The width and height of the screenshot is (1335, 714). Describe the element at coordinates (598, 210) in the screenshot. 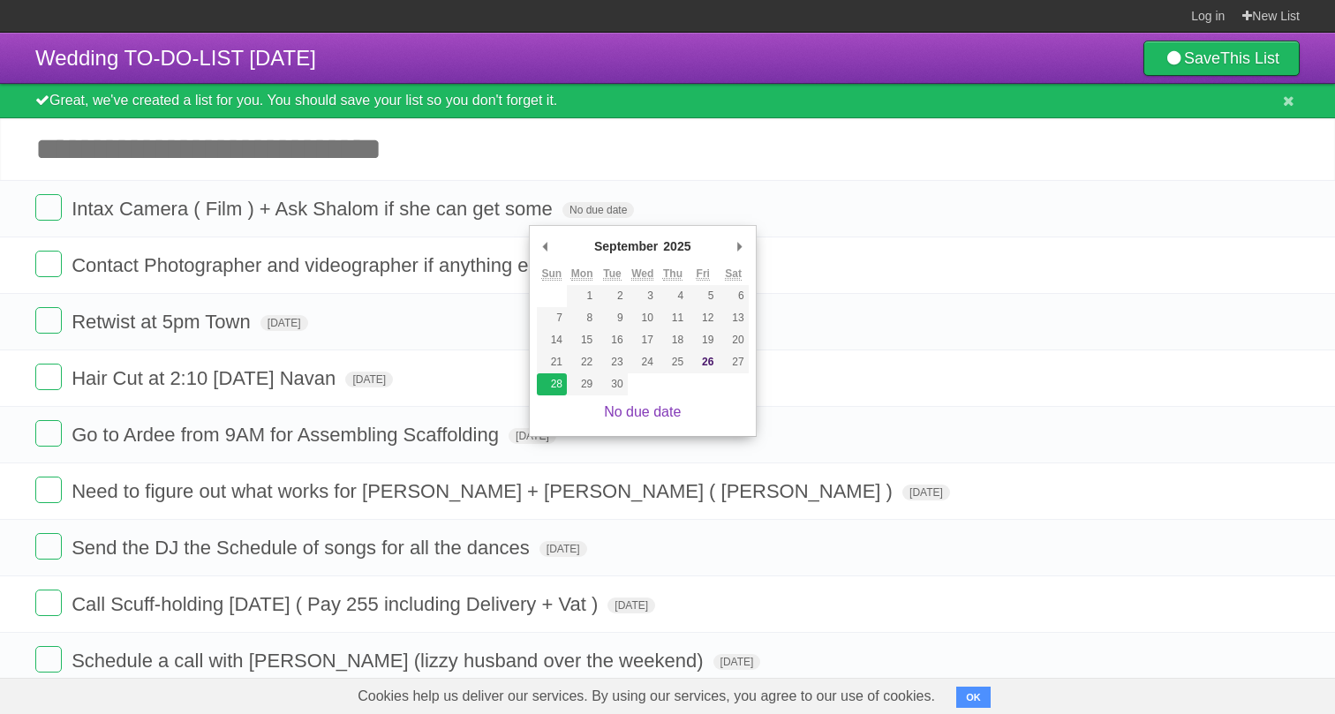

I see `span: No due date` at that location.